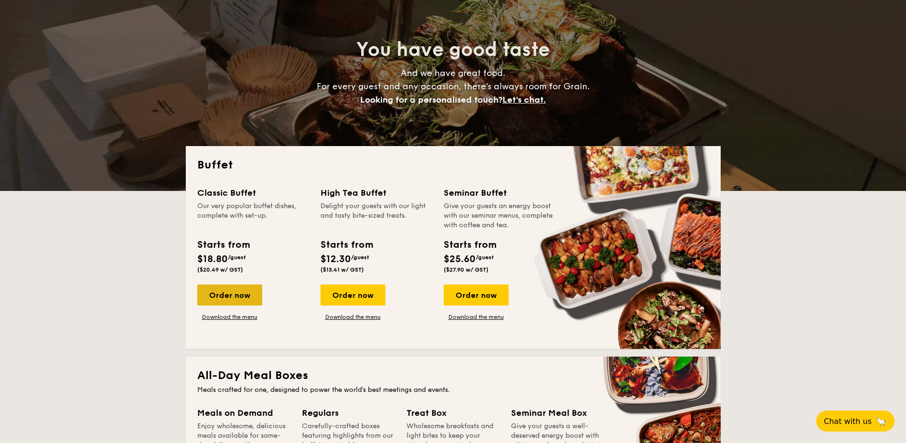 Image resolution: width=906 pixels, height=443 pixels. Describe the element at coordinates (524, 100) in the screenshot. I see `span: Let's chat.` at that location.